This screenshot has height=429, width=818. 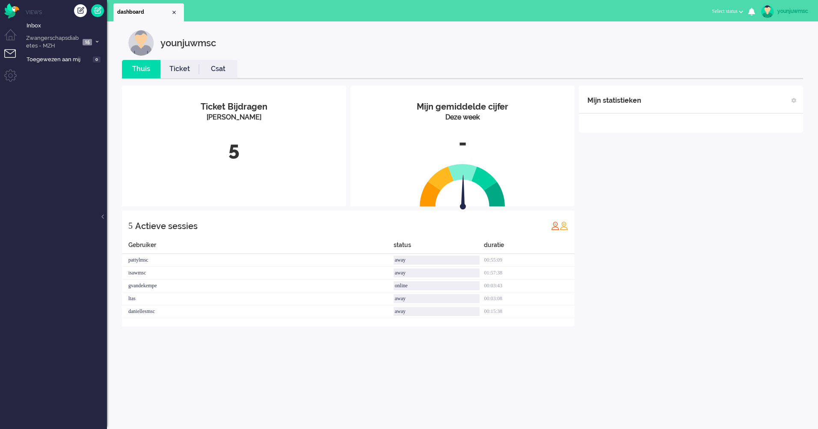 What do you see at coordinates (180, 69) in the screenshot?
I see `li: Ticket` at bounding box center [180, 69].